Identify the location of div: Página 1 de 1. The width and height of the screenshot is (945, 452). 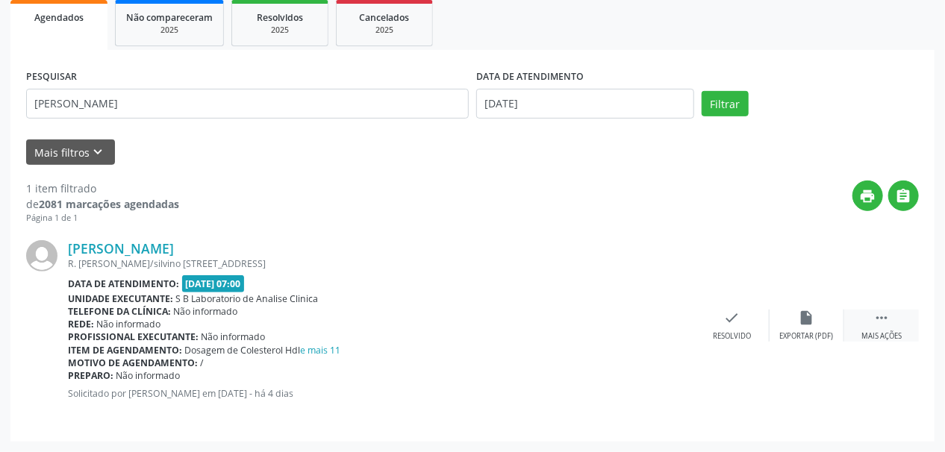
(102, 218).